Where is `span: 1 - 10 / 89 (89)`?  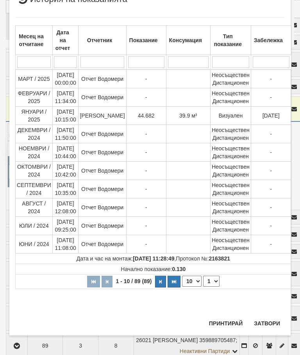 span: 1 - 10 / 89 (89) is located at coordinates (134, 281).